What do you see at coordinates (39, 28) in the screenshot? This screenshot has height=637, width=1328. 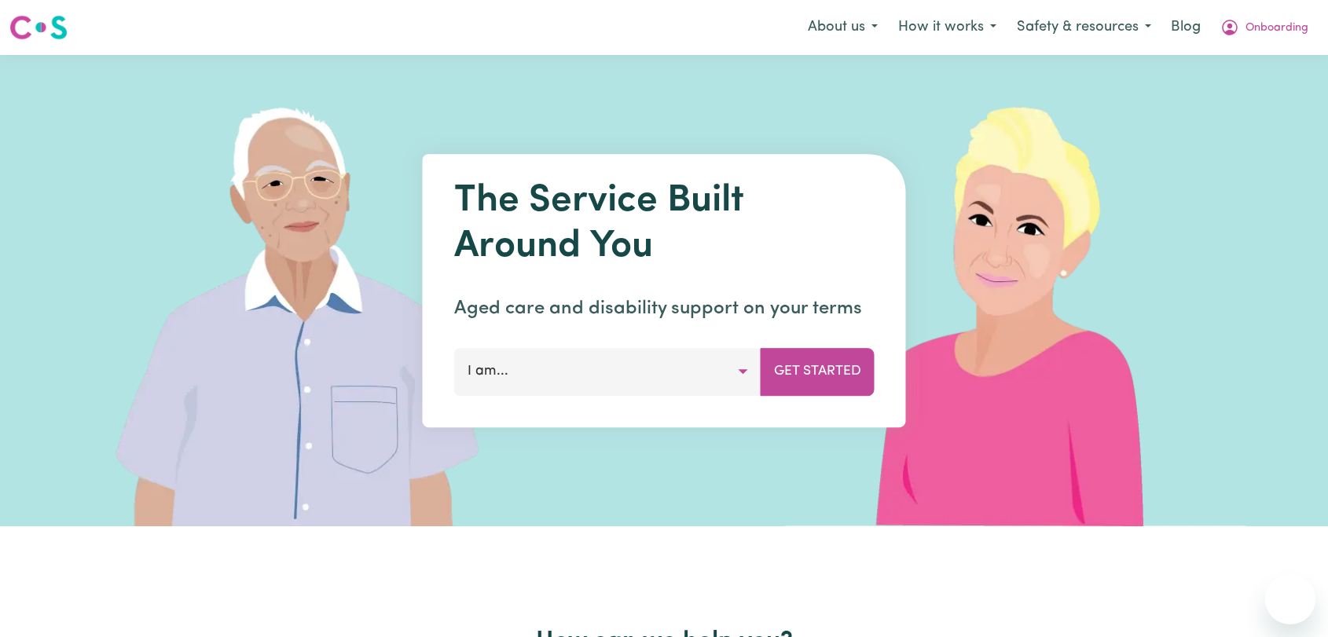 I see `a: Careseekers logo` at bounding box center [39, 28].